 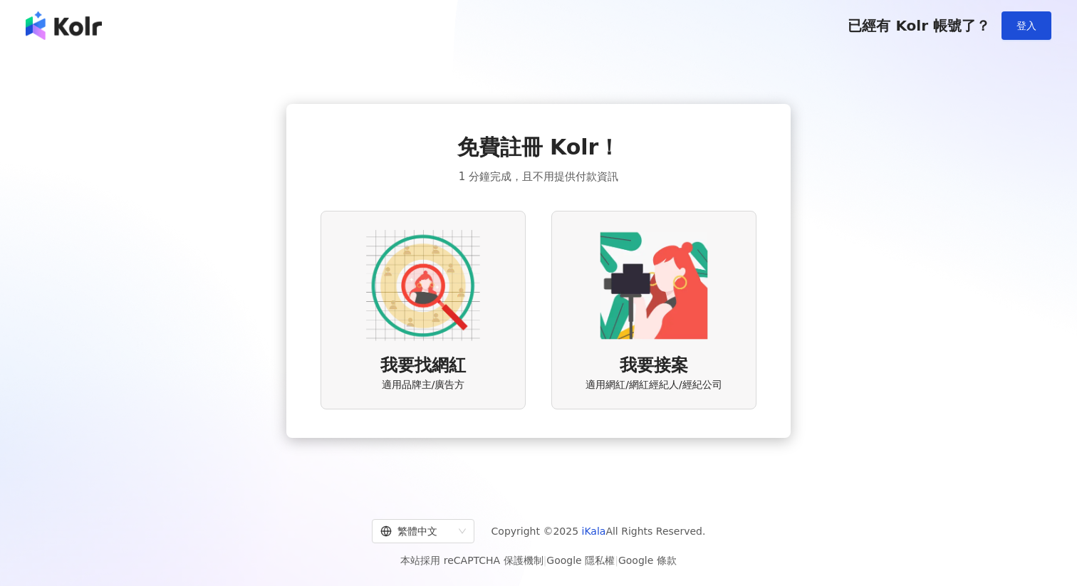 What do you see at coordinates (648, 561) in the screenshot?
I see `a: Google 條款` at bounding box center [648, 561].